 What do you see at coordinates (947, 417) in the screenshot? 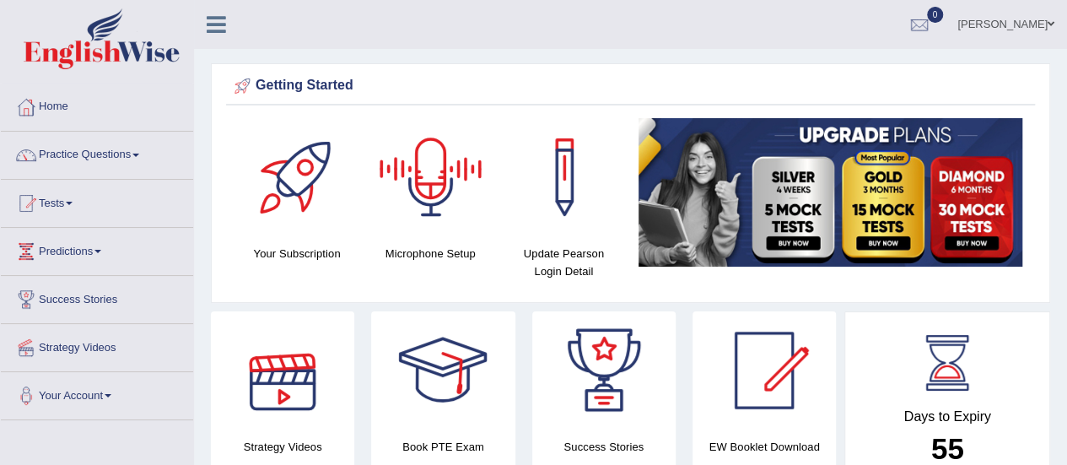
I see `h4: Days to Expiry` at bounding box center [947, 417].